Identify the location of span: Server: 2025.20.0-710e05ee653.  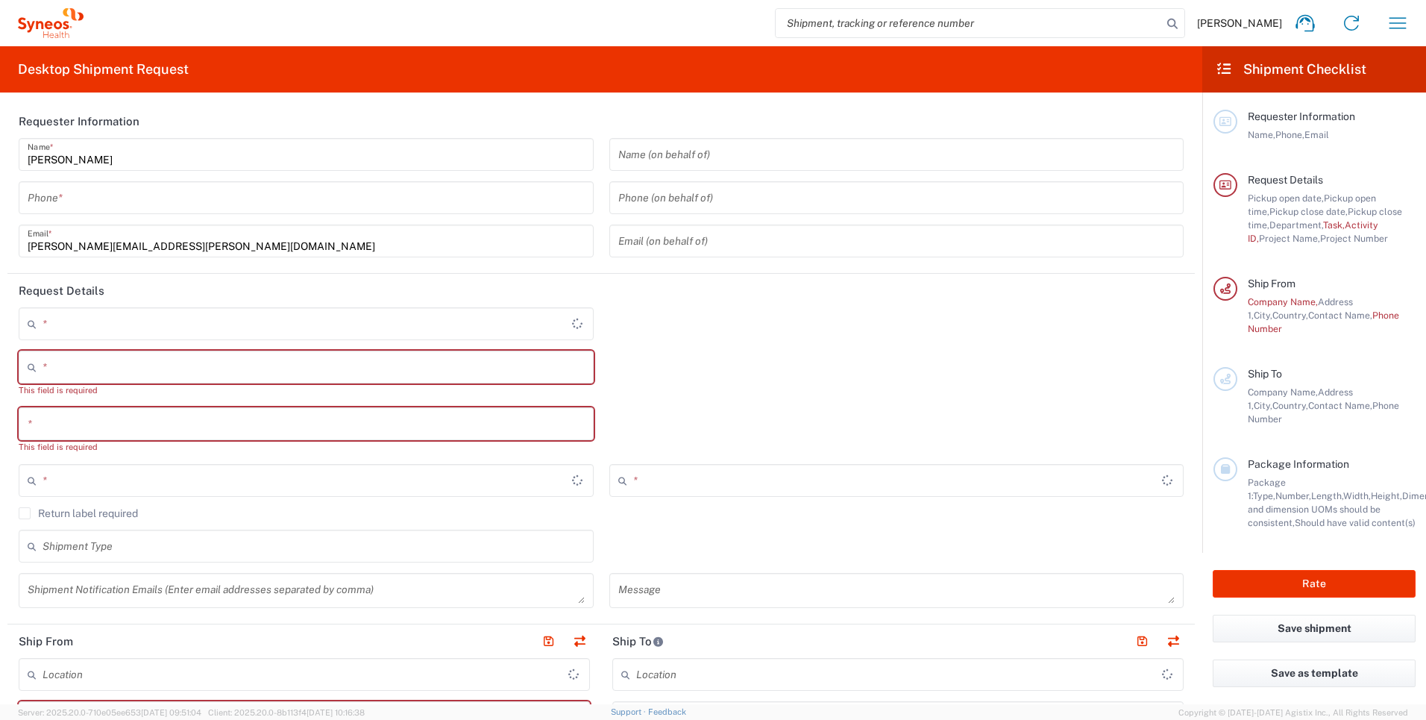
(110, 712).